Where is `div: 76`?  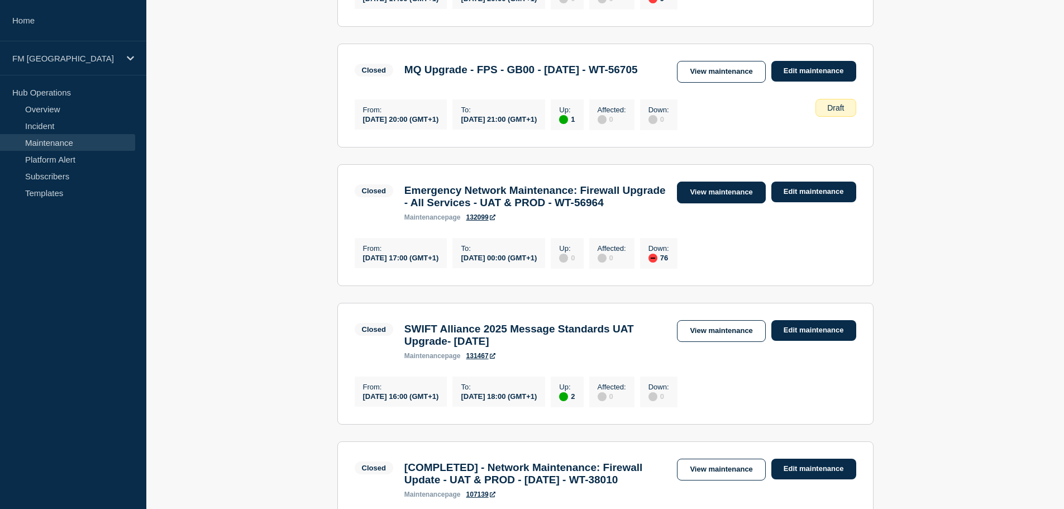 div: 76 is located at coordinates (659, 257).